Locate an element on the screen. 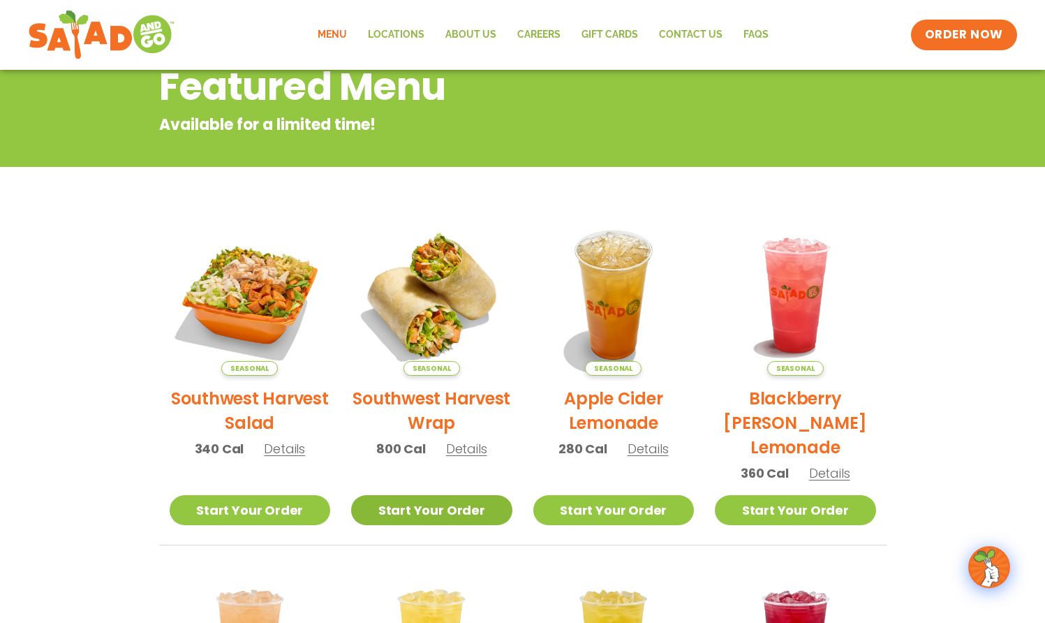  img: Product photo for Blackberry Bramble Lemonade is located at coordinates (795, 295).